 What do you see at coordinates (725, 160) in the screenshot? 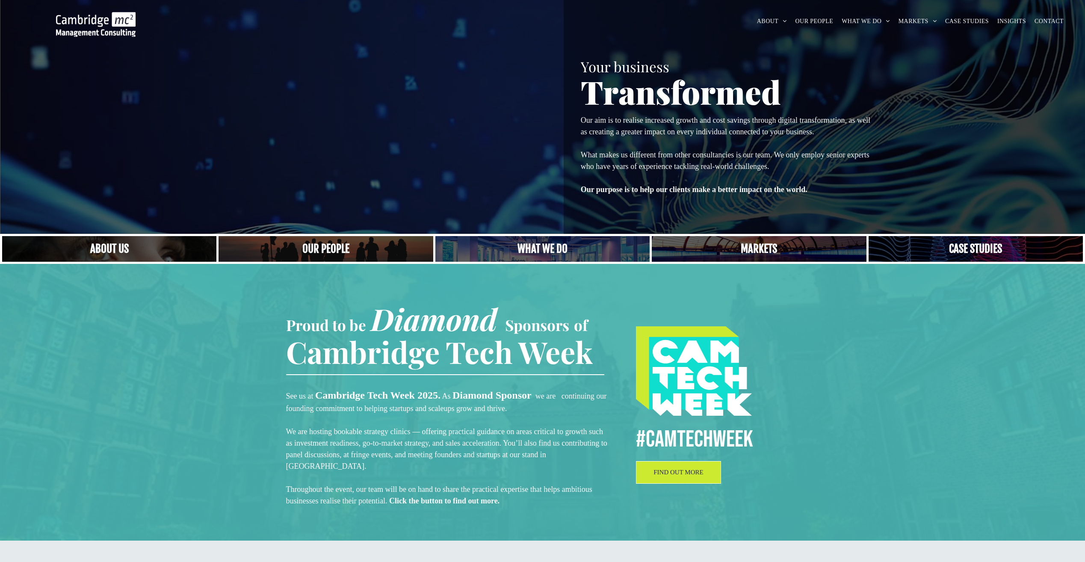
I see `span: What makes us different from other consultancies is our team. We only employ senior experts who h...` at bounding box center [725, 160].